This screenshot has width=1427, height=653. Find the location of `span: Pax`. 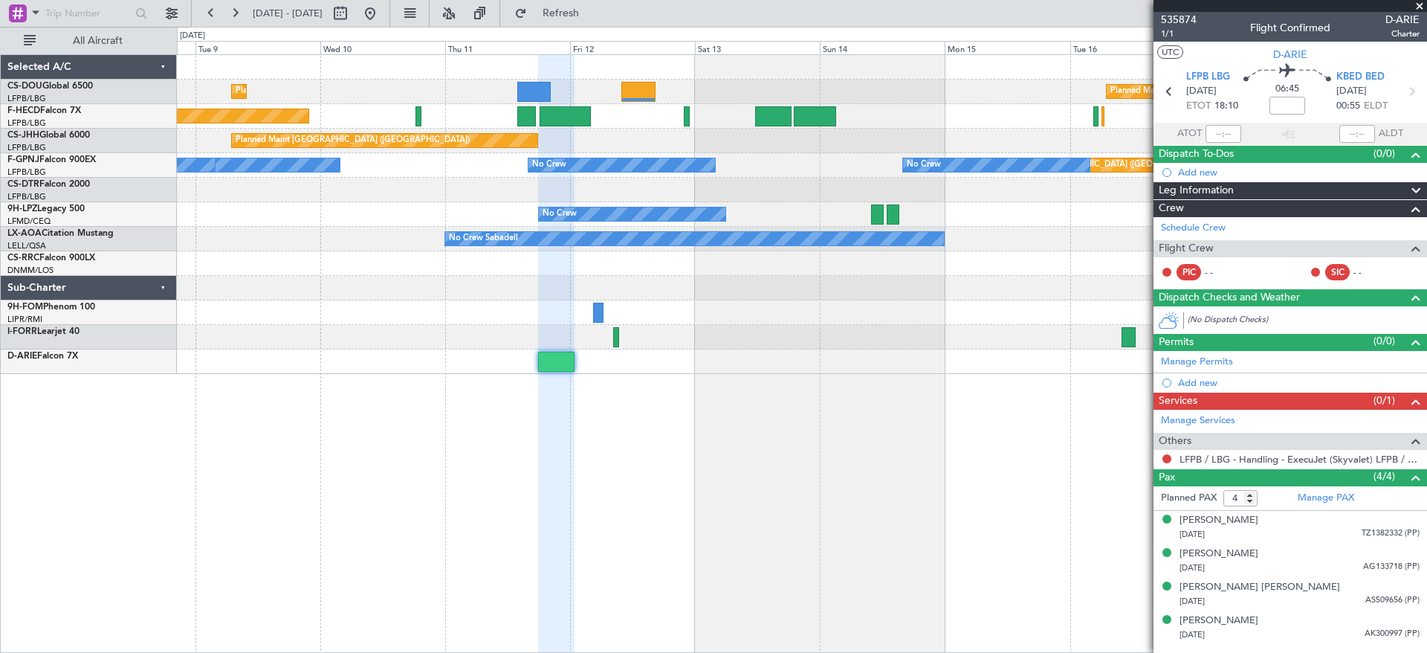

span: Pax is located at coordinates (1167, 477).